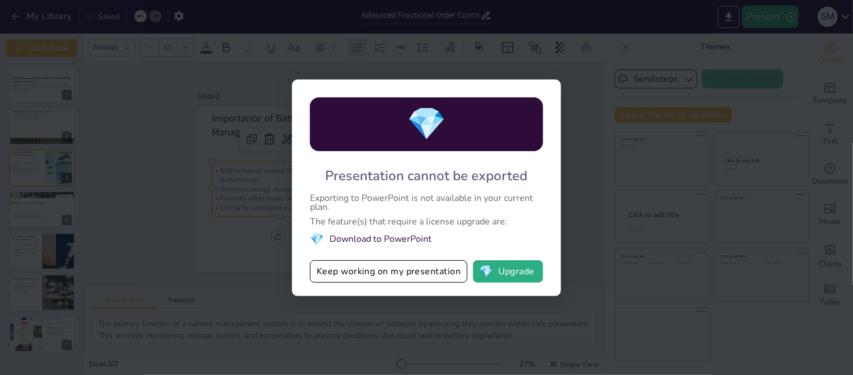  What do you see at coordinates (426, 176) in the screenshot?
I see `div: Presentation cannot be exported` at bounding box center [426, 176].